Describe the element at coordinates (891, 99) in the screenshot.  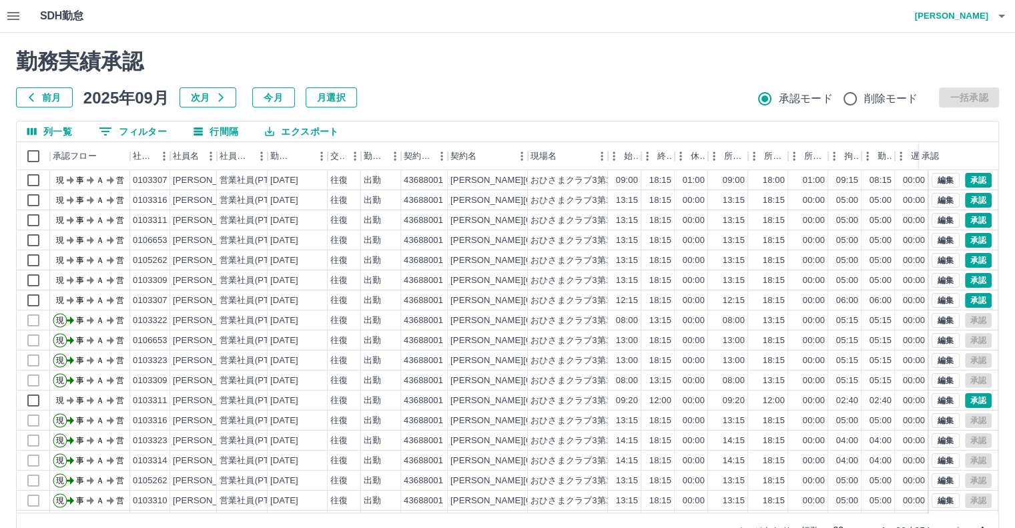
I see `span: 削除モード` at that location.